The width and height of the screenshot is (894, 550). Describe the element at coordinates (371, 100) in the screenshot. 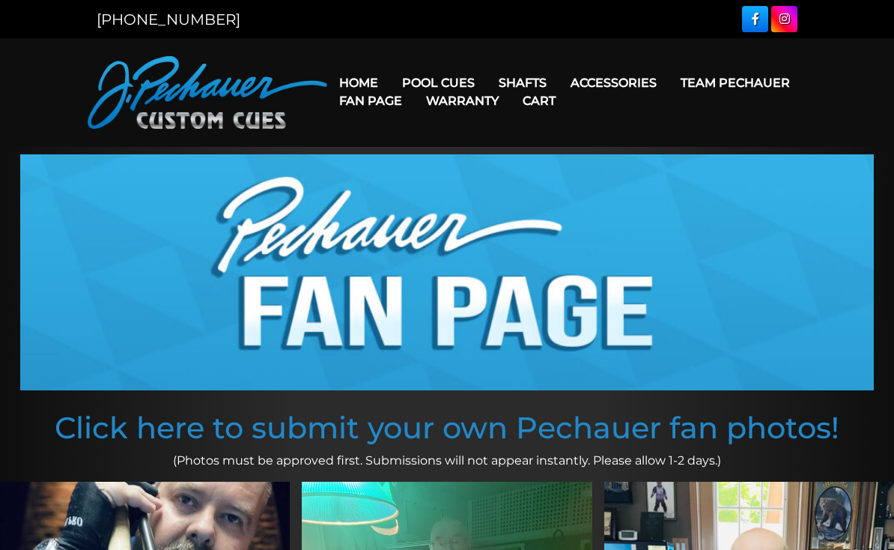

I see `a: Fan Page` at that location.